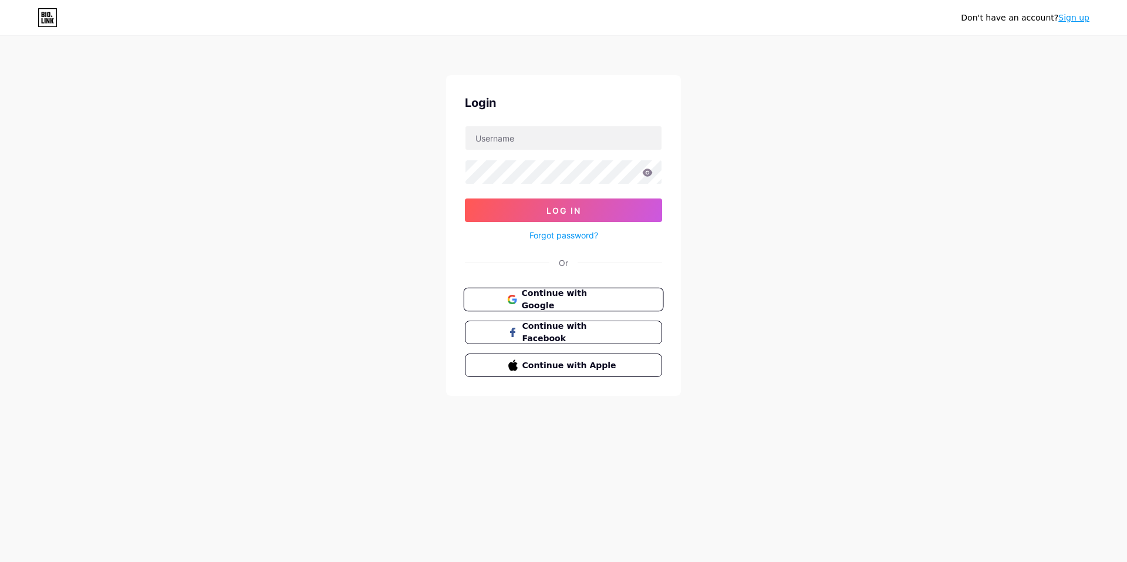  Describe the element at coordinates (1025, 18) in the screenshot. I see `div: Don't have an account?` at that location.